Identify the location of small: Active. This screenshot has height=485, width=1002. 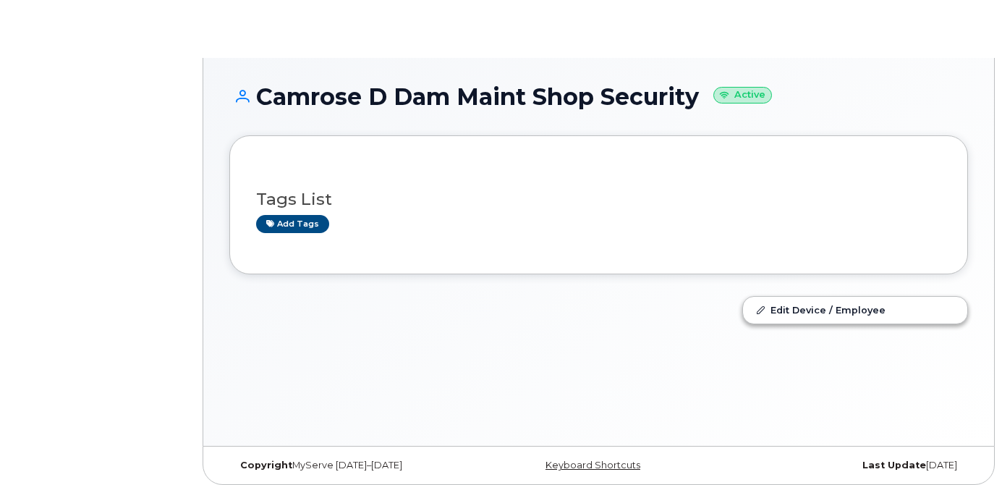
(742, 95).